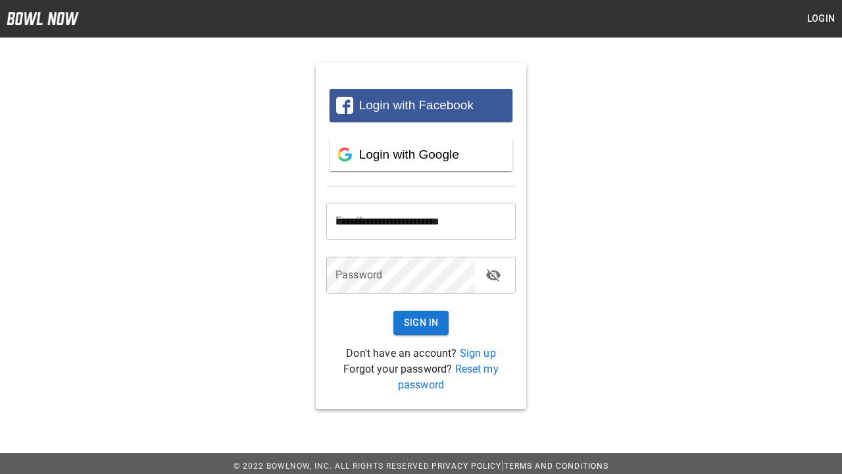  What do you see at coordinates (477, 353) in the screenshot?
I see `a: Sign up` at bounding box center [477, 353].